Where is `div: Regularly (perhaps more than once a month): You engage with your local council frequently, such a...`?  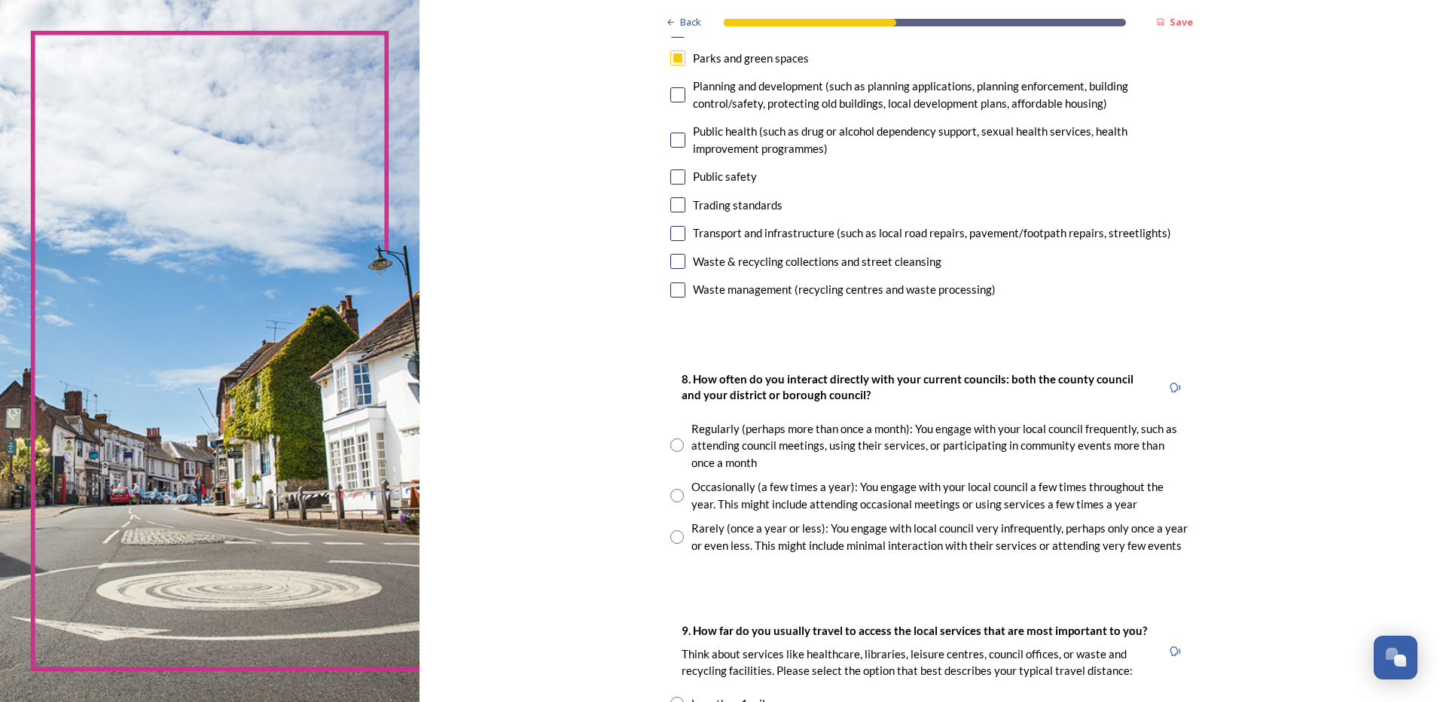
div: Regularly (perhaps more than once a month): You engage with your local council frequently, such a... is located at coordinates (940, 446).